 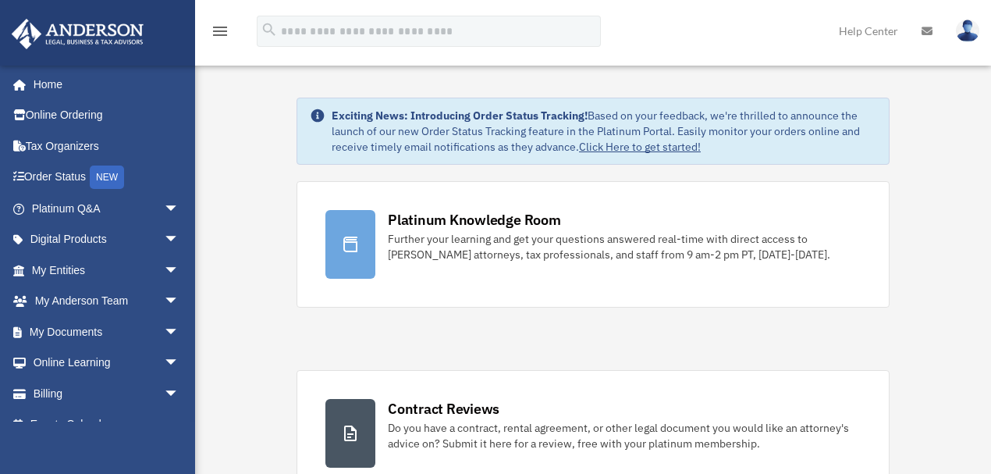 I want to click on div: Platinum Knowledge Room, so click(x=475, y=219).